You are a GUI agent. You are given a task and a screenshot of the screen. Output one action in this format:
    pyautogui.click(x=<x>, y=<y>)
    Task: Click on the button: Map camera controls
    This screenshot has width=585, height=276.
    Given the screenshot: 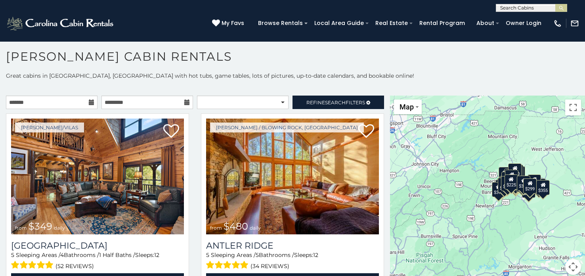 What is the action you would take?
    pyautogui.click(x=573, y=267)
    